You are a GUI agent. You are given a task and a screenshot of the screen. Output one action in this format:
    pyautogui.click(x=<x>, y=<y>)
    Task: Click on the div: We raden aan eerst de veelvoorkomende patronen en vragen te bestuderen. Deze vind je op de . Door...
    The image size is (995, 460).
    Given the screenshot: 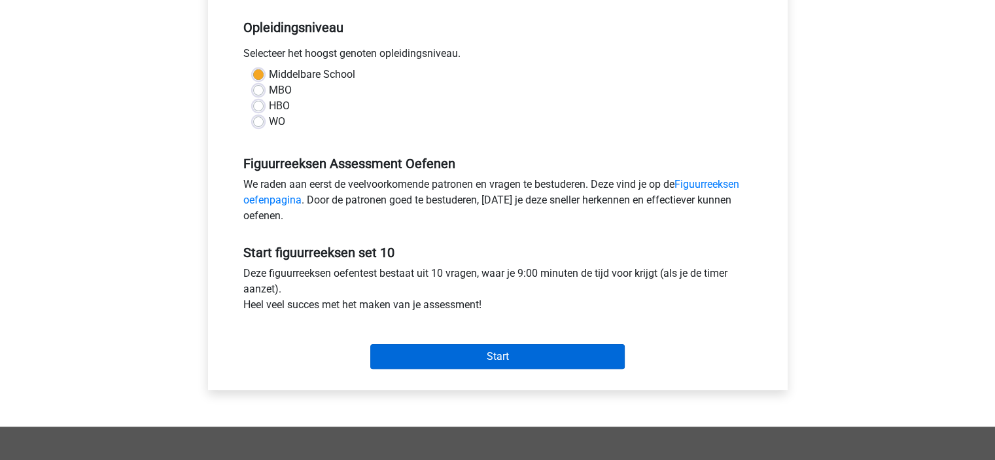 What is the action you would take?
    pyautogui.click(x=498, y=203)
    